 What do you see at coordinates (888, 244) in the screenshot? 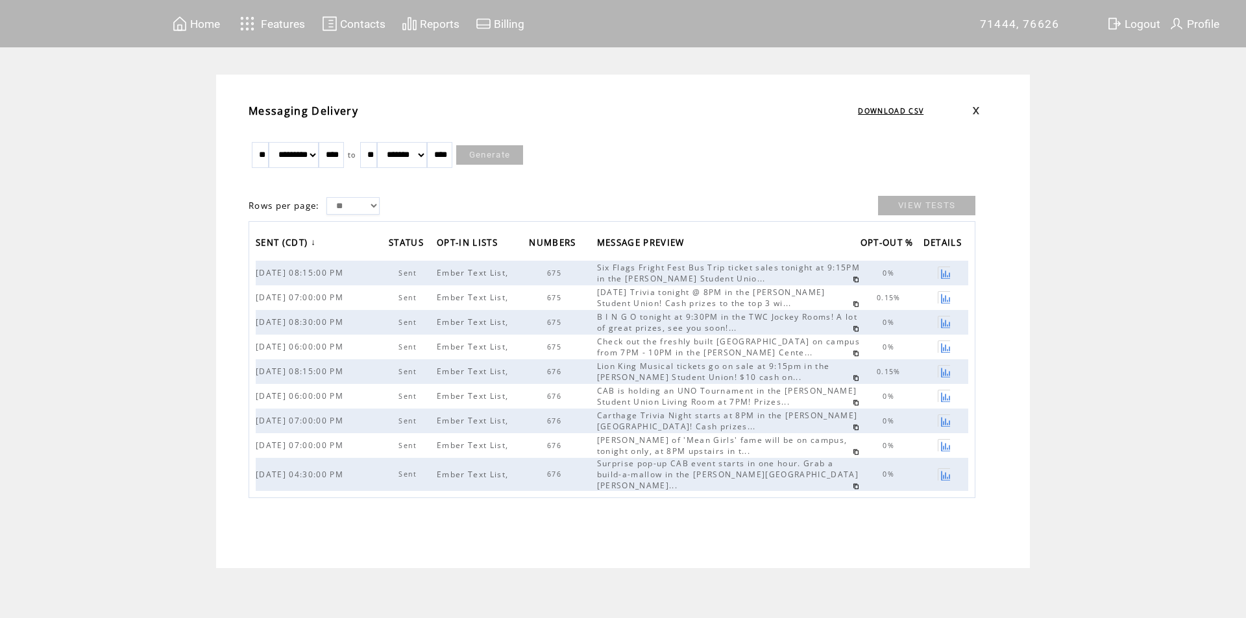
I see `span: OPT-OUT %` at bounding box center [888, 244].